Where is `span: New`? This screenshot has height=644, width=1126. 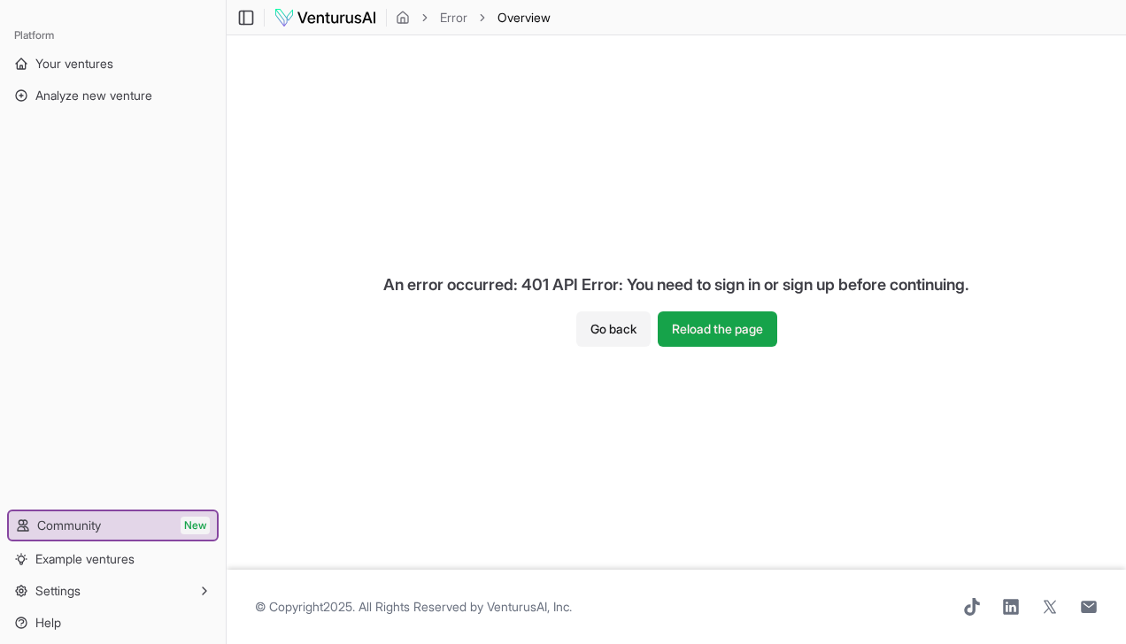
span: New is located at coordinates (195, 526).